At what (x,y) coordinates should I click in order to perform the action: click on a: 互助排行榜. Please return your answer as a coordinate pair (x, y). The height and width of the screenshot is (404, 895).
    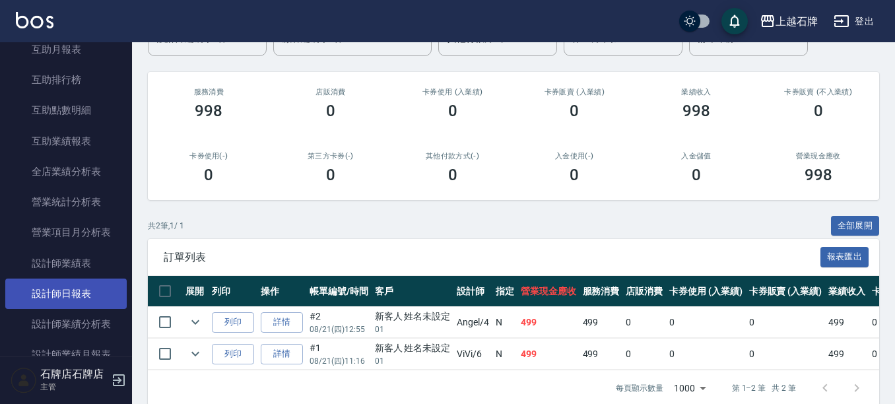
    Looking at the image, I should click on (66, 80).